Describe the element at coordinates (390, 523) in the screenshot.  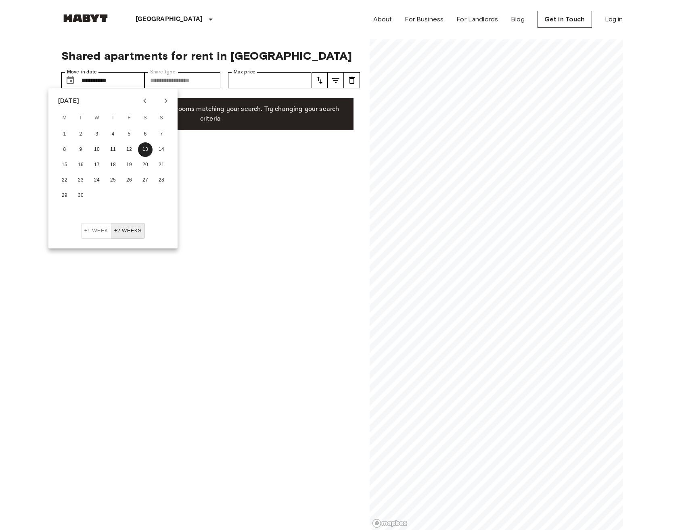
I see `a: Mapbox logo` at that location.